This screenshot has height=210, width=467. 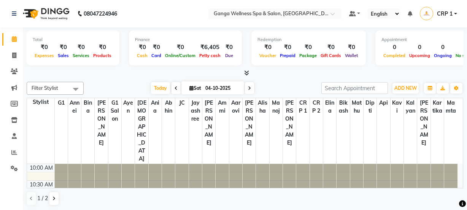 I want to click on span: 1 / 2, so click(x=43, y=198).